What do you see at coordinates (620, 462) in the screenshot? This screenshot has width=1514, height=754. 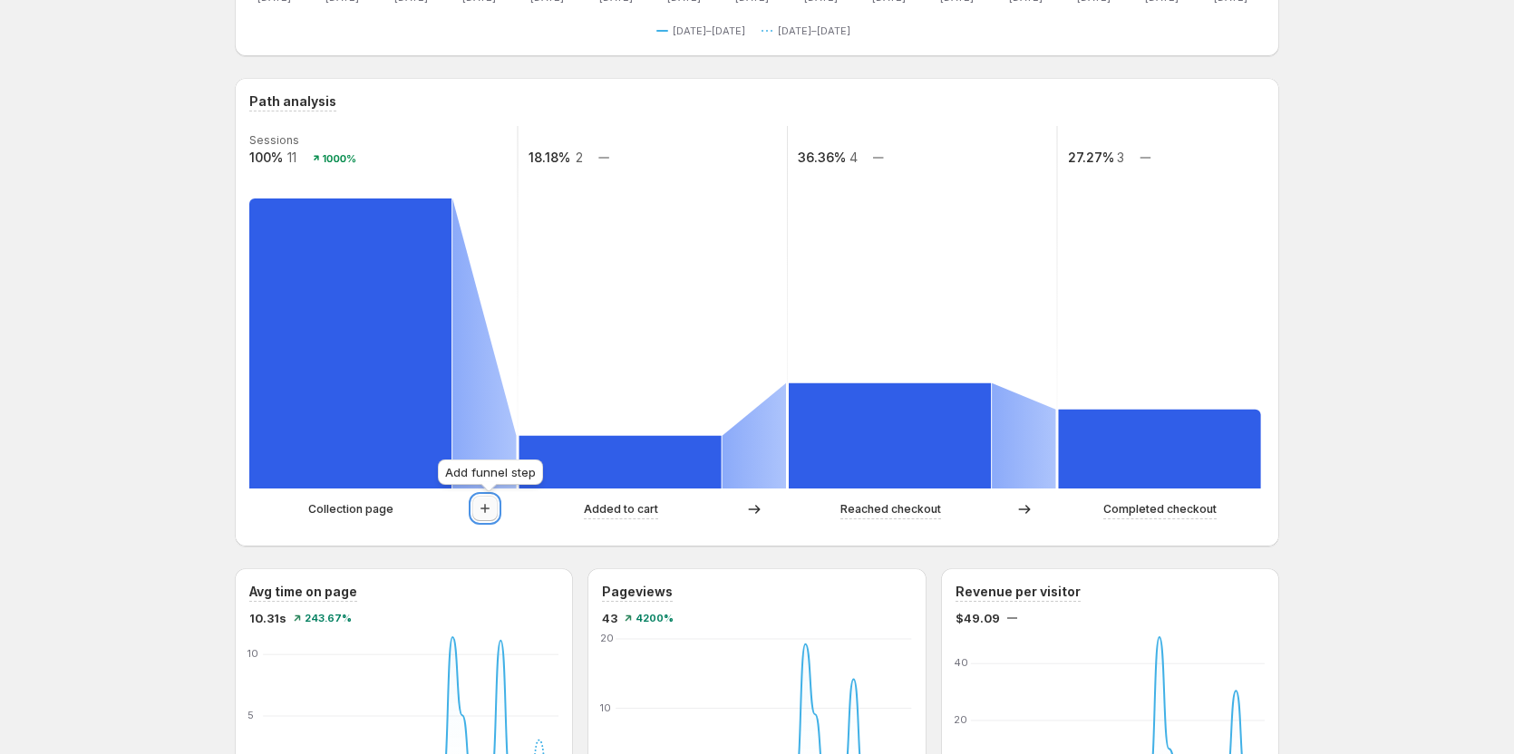 I see `path: Added to cart: 2` at bounding box center [620, 462].